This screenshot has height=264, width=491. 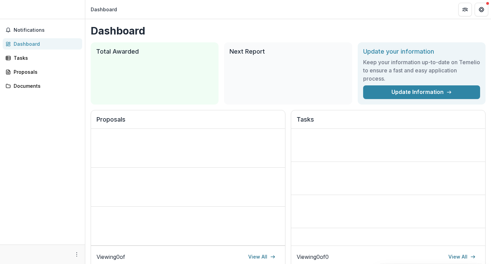 I want to click on a: Update Information, so click(x=422, y=92).